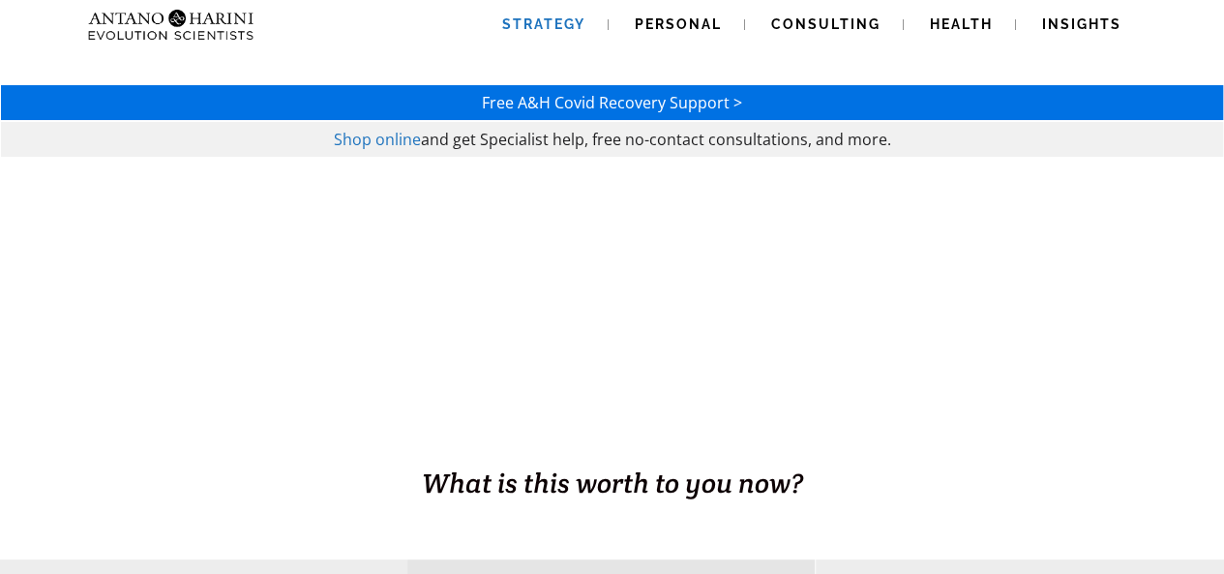 The image size is (1224, 574). I want to click on span: Strategy, so click(544, 24).